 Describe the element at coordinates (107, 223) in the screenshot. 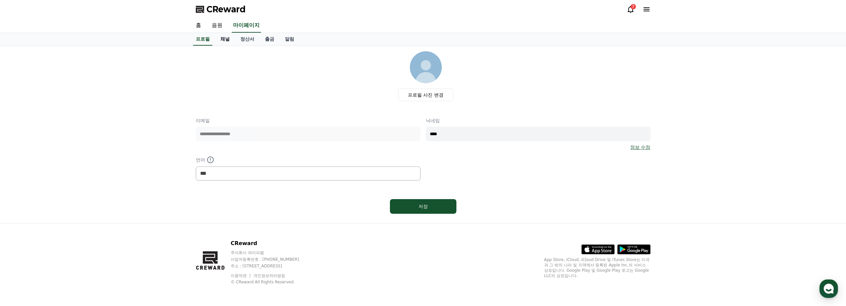

I see `span: 설정` at that location.